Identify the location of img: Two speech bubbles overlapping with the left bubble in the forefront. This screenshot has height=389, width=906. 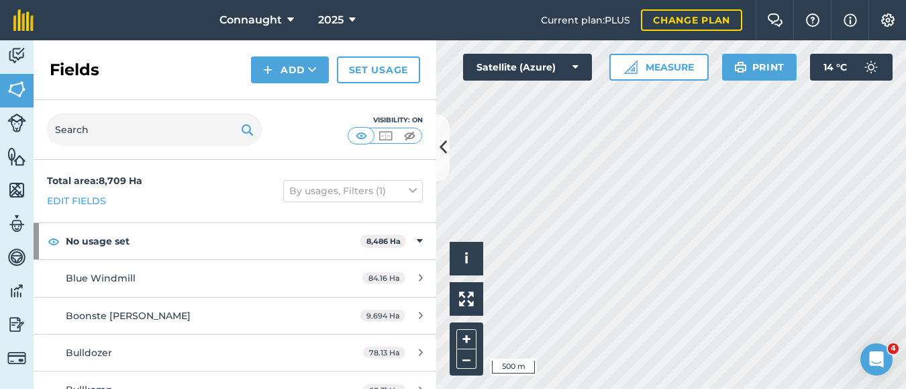
(775, 20).